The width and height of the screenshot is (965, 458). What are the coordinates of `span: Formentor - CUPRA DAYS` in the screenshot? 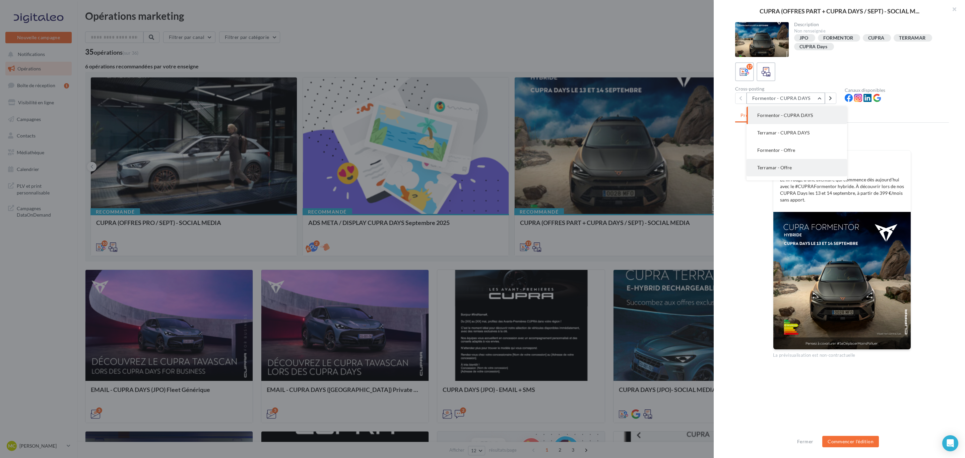 It's located at (785, 115).